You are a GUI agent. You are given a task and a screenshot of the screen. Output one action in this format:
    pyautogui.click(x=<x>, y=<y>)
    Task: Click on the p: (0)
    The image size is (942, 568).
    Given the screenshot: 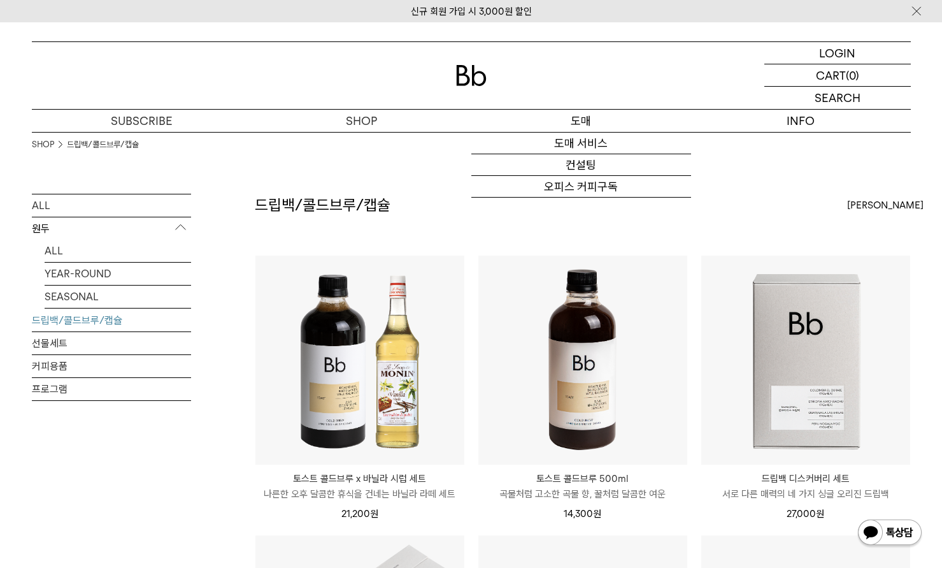 What is the action you would take?
    pyautogui.click(x=852, y=75)
    